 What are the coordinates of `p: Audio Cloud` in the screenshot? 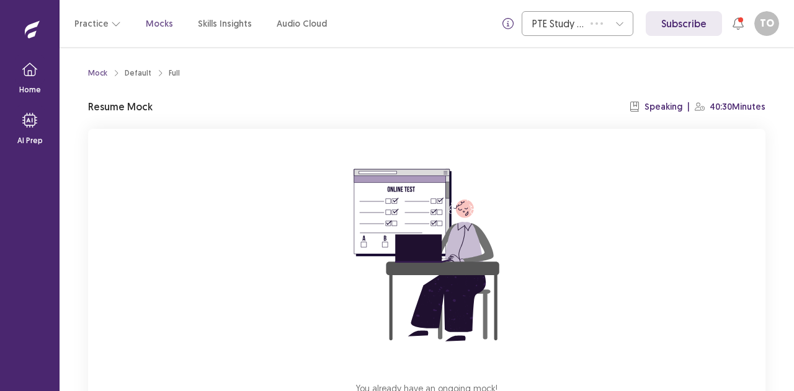 It's located at (301, 24).